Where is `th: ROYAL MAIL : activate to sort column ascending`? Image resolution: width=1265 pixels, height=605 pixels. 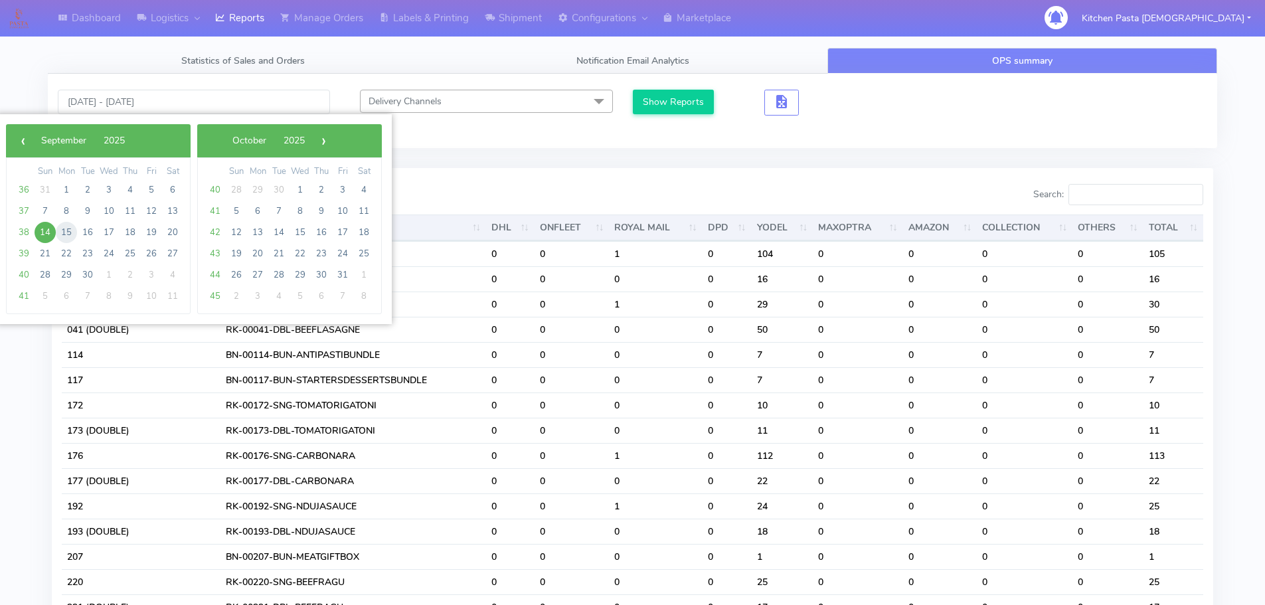 th: ROYAL MAIL : activate to sort column ascending is located at coordinates (655, 228).